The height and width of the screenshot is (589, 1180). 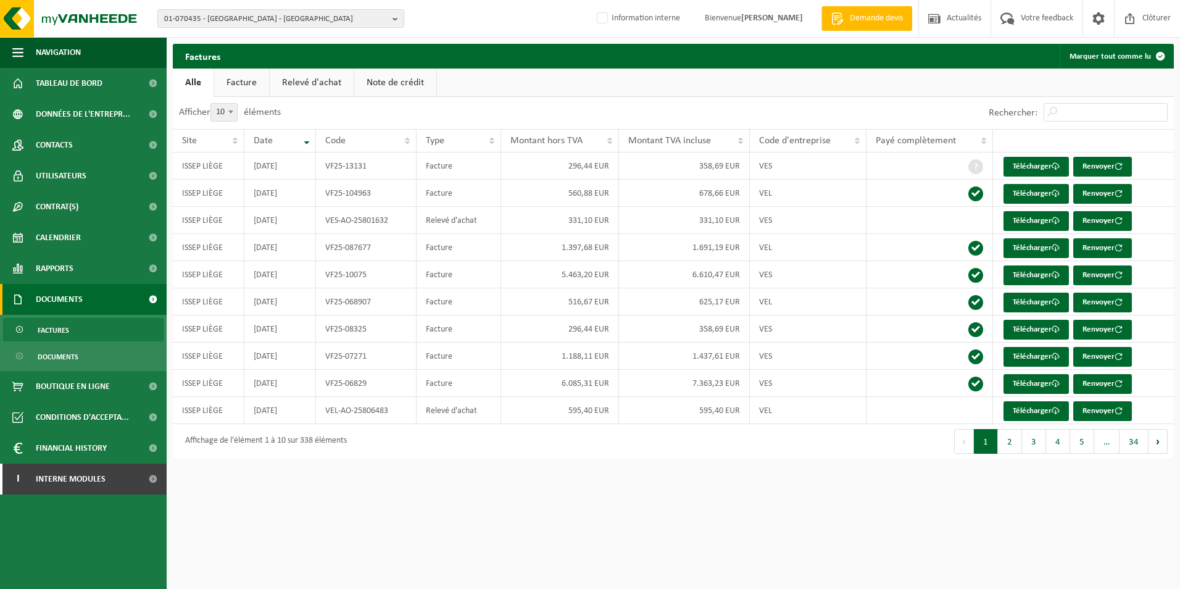 I want to click on td: 6.085,31 EUR, so click(x=560, y=383).